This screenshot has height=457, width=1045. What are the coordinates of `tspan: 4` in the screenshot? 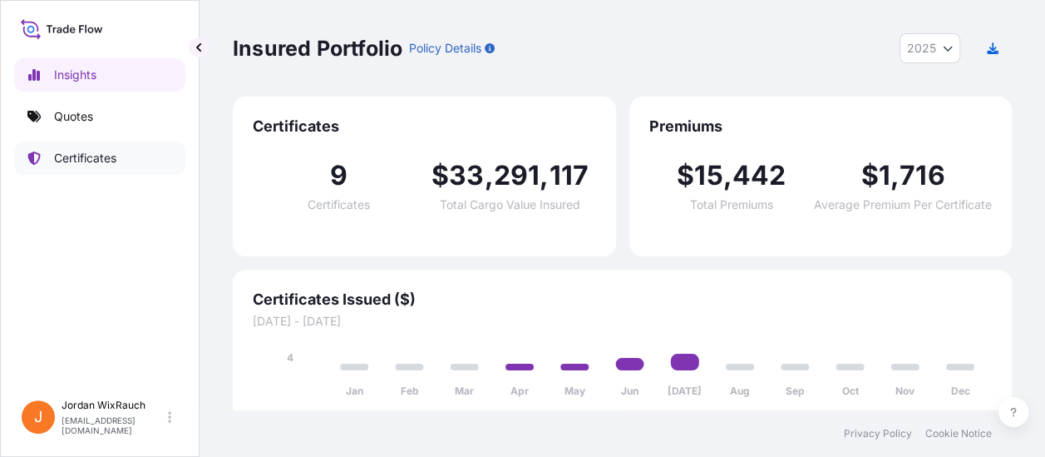 It's located at (290, 357).